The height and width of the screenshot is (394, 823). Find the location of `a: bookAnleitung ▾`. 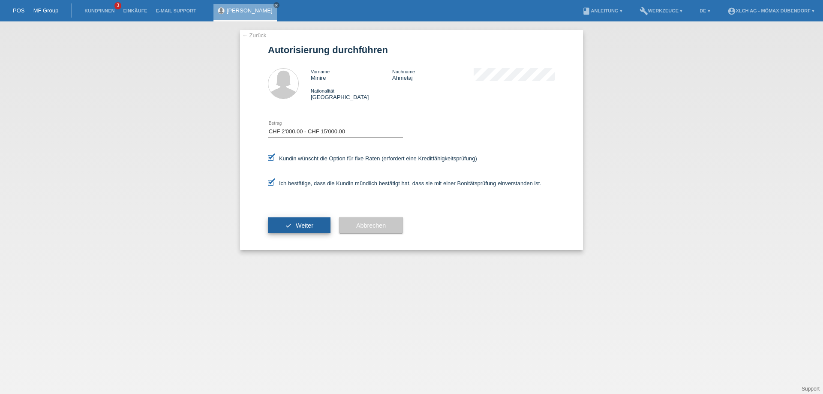

a: bookAnleitung ▾ is located at coordinates (602, 11).